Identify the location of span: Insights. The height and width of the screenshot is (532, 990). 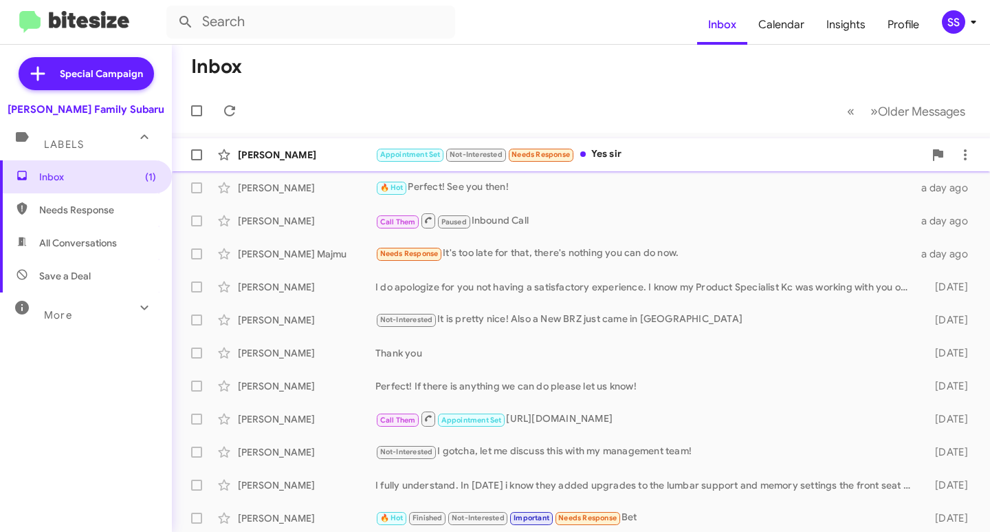
(846, 25).